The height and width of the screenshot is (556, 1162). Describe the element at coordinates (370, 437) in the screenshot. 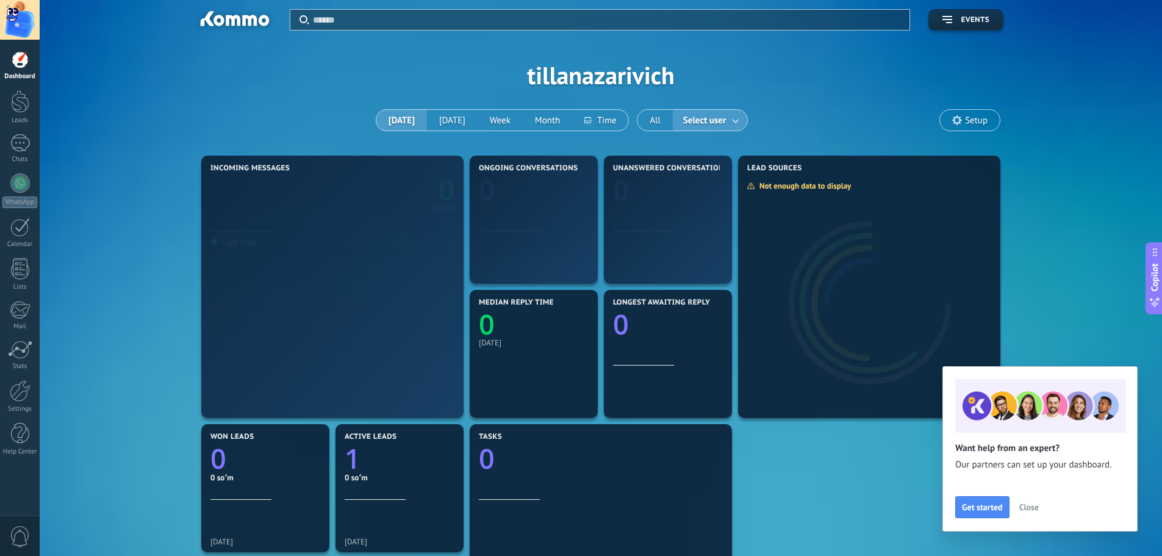

I see `span: Active leads` at that location.